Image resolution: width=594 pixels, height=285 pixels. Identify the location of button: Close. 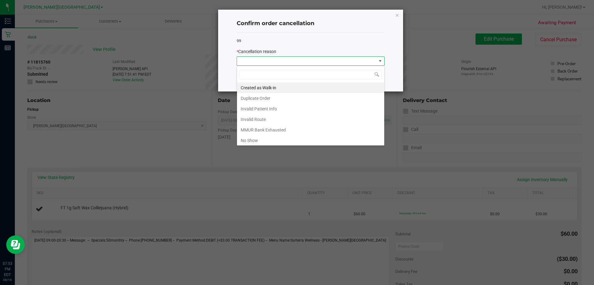
(398, 15).